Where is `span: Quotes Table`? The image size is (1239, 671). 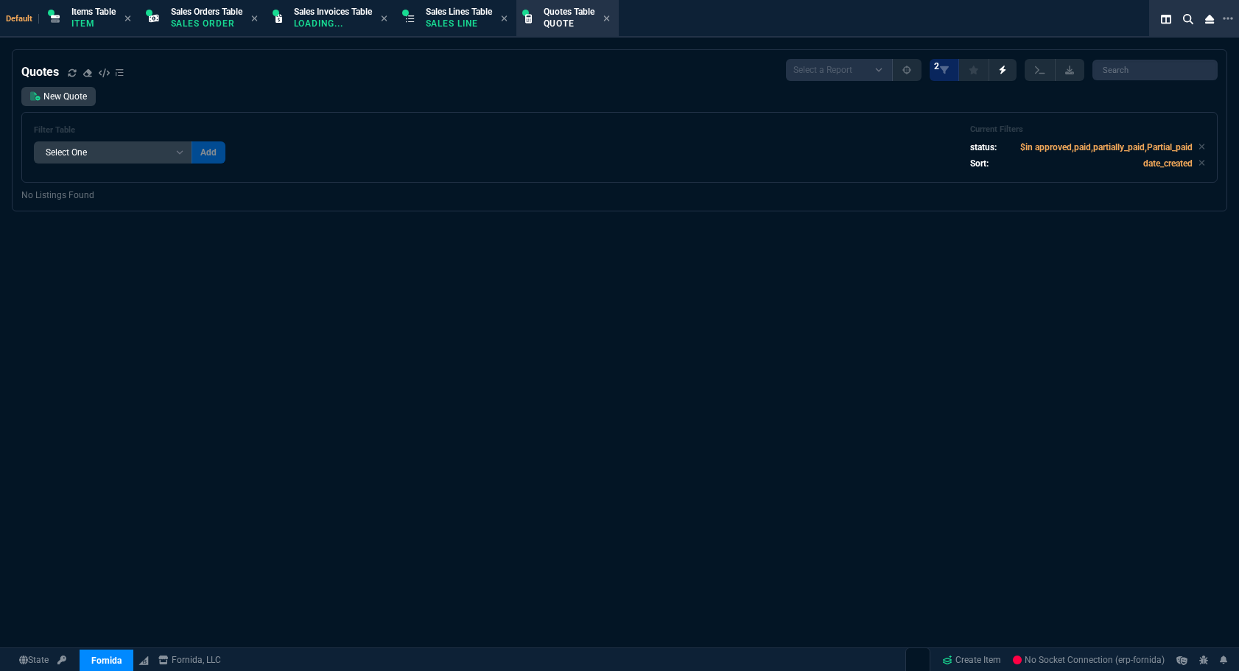 span: Quotes Table is located at coordinates (569, 12).